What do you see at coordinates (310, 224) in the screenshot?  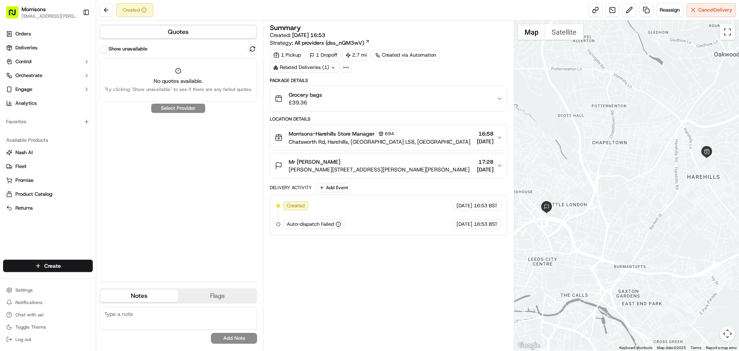 I see `span: Auto-dispatch Failed` at bounding box center [310, 224].